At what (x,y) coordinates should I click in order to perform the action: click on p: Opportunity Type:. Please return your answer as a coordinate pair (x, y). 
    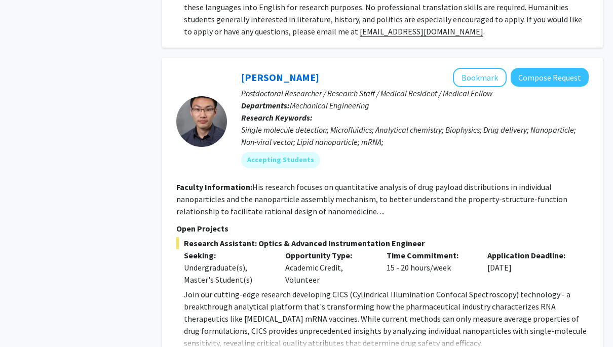
    Looking at the image, I should click on (328, 255).